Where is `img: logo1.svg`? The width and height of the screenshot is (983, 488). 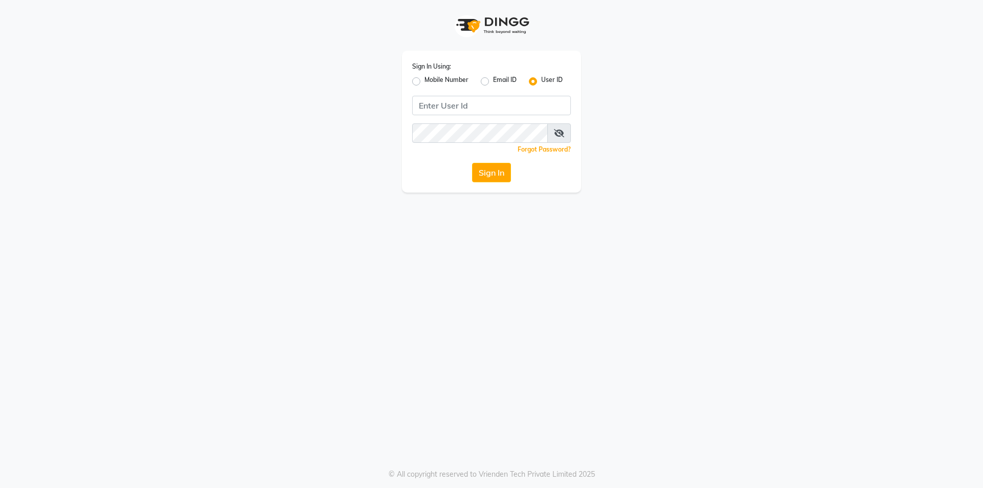 img: logo1.svg is located at coordinates (492, 25).